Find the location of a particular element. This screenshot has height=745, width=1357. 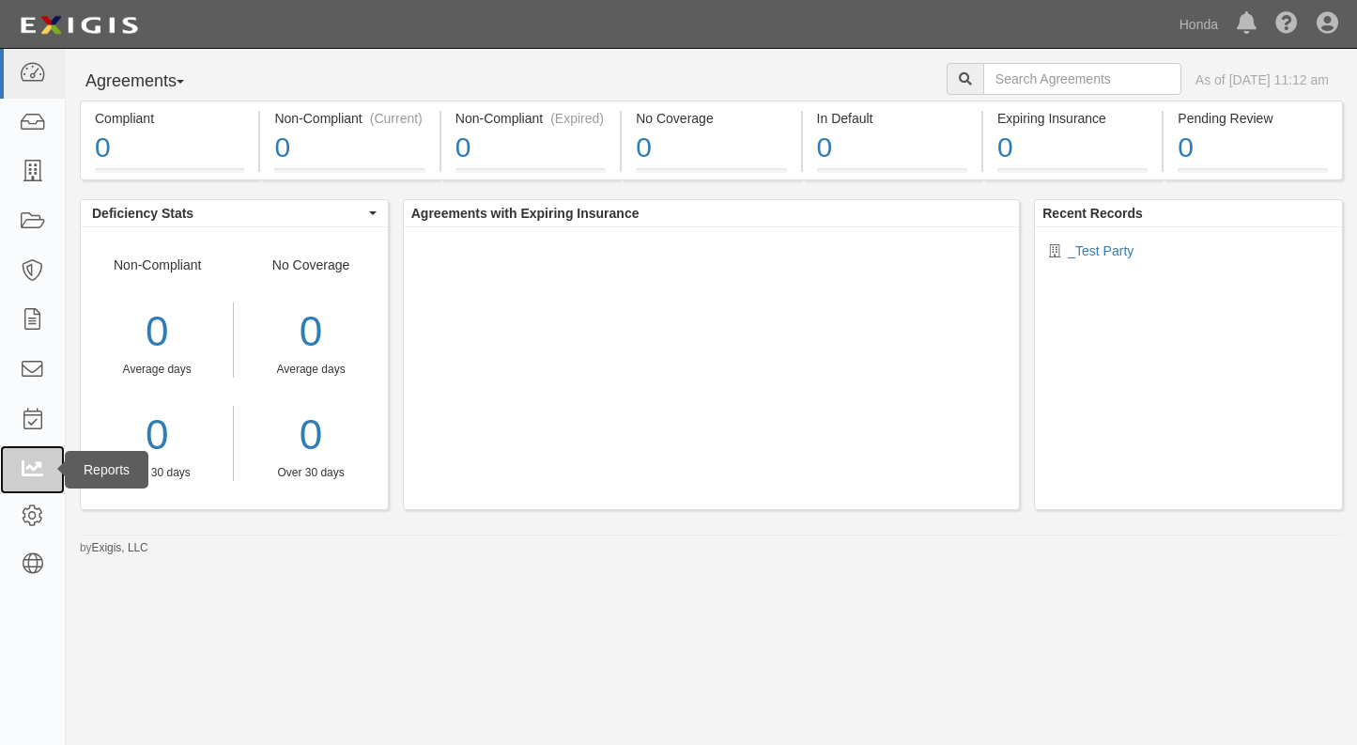

a: In Default0 is located at coordinates (892, 176).